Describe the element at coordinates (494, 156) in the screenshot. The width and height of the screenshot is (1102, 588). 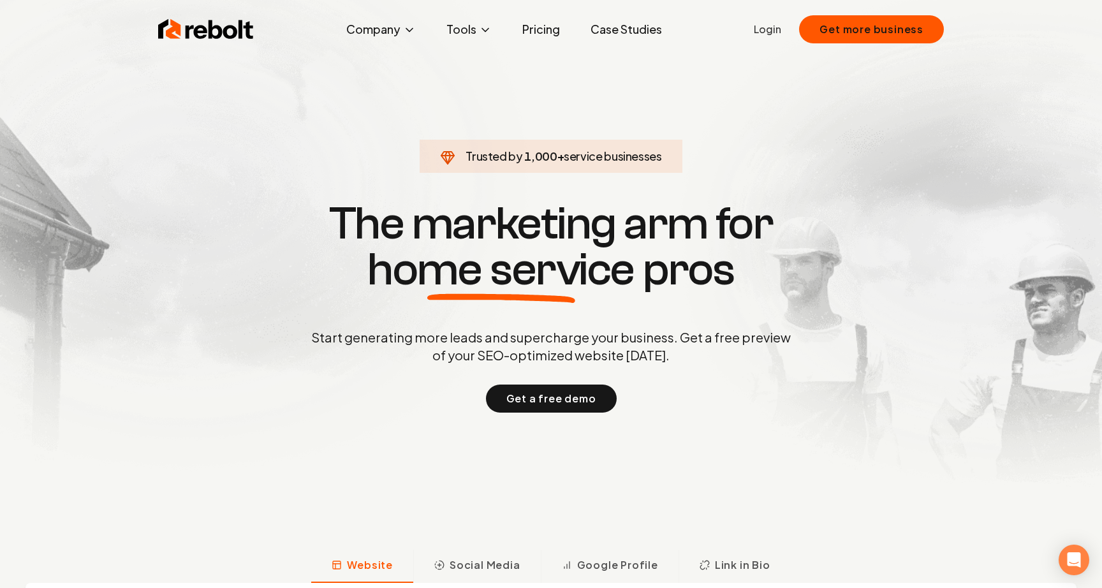
I see `span: Trusted by` at that location.